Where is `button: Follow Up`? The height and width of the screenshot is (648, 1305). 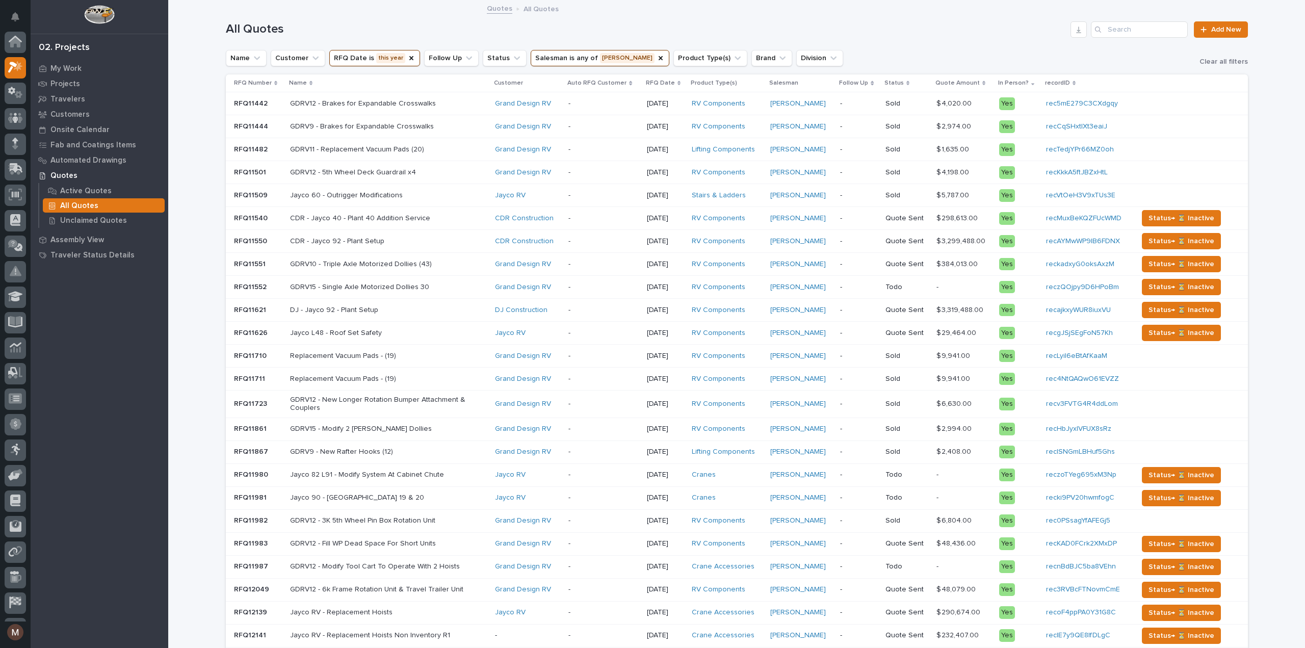 button: Follow Up is located at coordinates (451, 58).